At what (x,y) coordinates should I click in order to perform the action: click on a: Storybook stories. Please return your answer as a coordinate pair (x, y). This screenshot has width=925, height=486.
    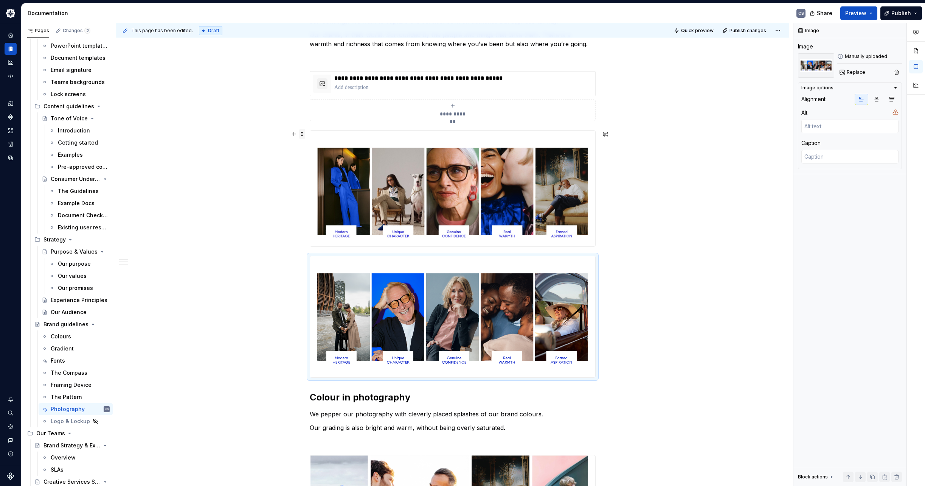
    Looking at the image, I should click on (11, 144).